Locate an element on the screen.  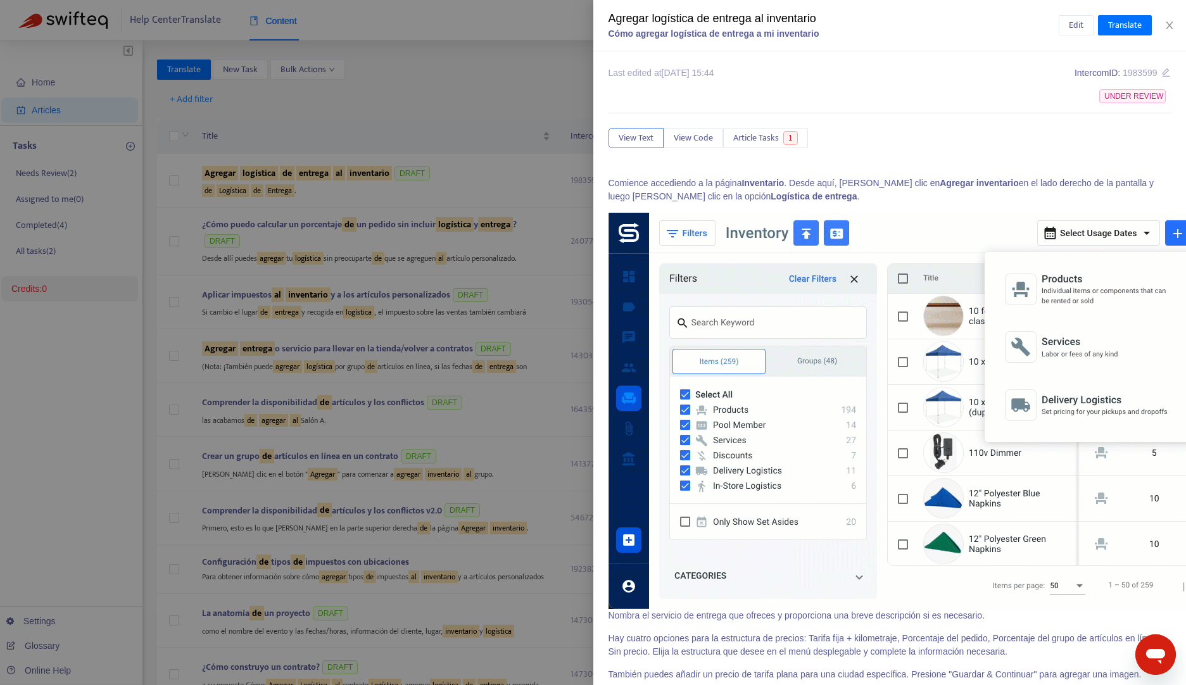
button: Close is located at coordinates (1170, 25).